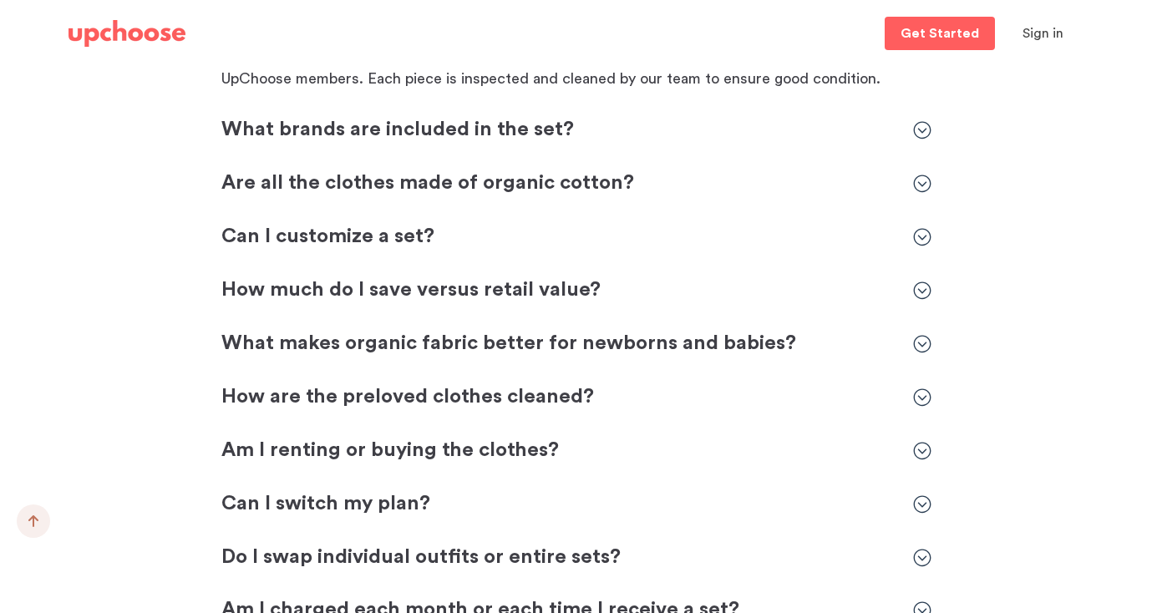  What do you see at coordinates (559, 558) in the screenshot?
I see `p: Do I swap individual outfits or entire sets?` at bounding box center [559, 558].